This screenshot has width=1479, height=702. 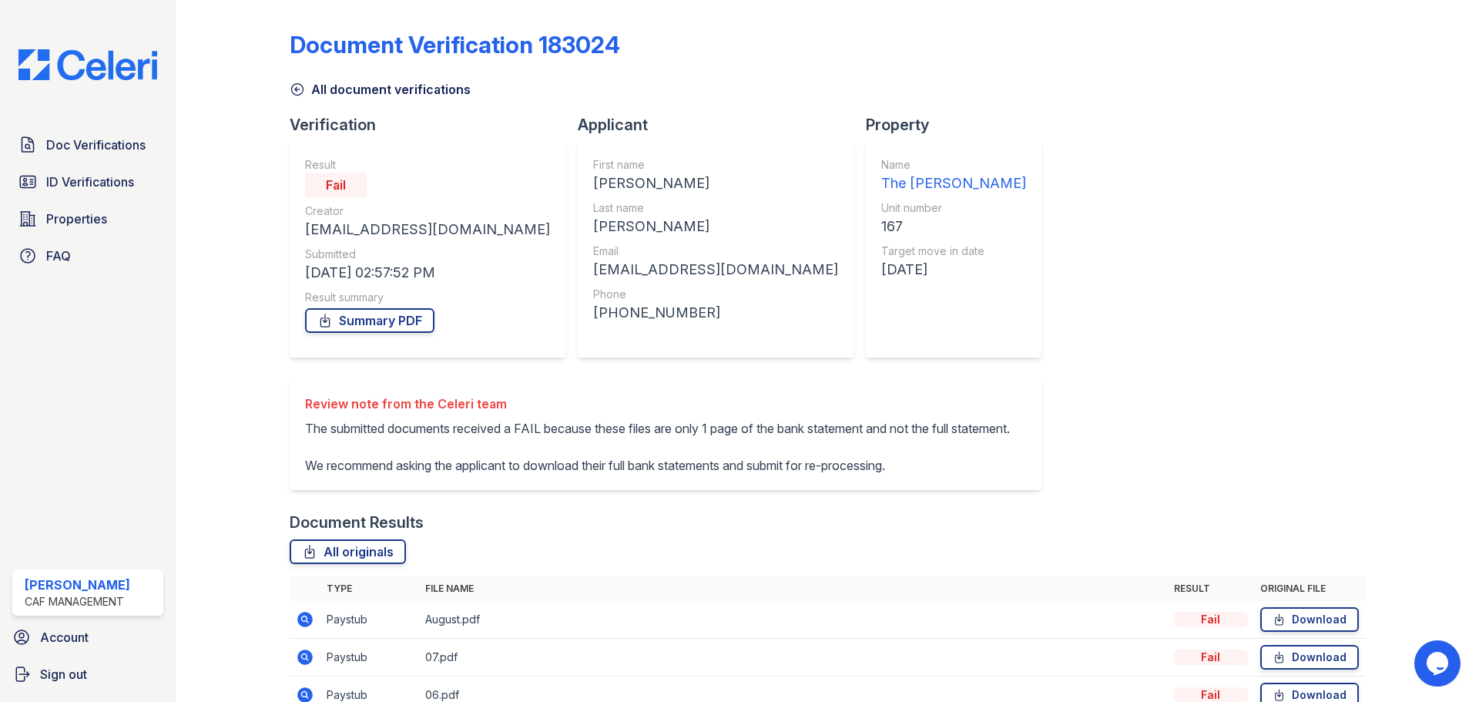 What do you see at coordinates (77, 602) in the screenshot?
I see `div: CAF Management` at bounding box center [77, 602].